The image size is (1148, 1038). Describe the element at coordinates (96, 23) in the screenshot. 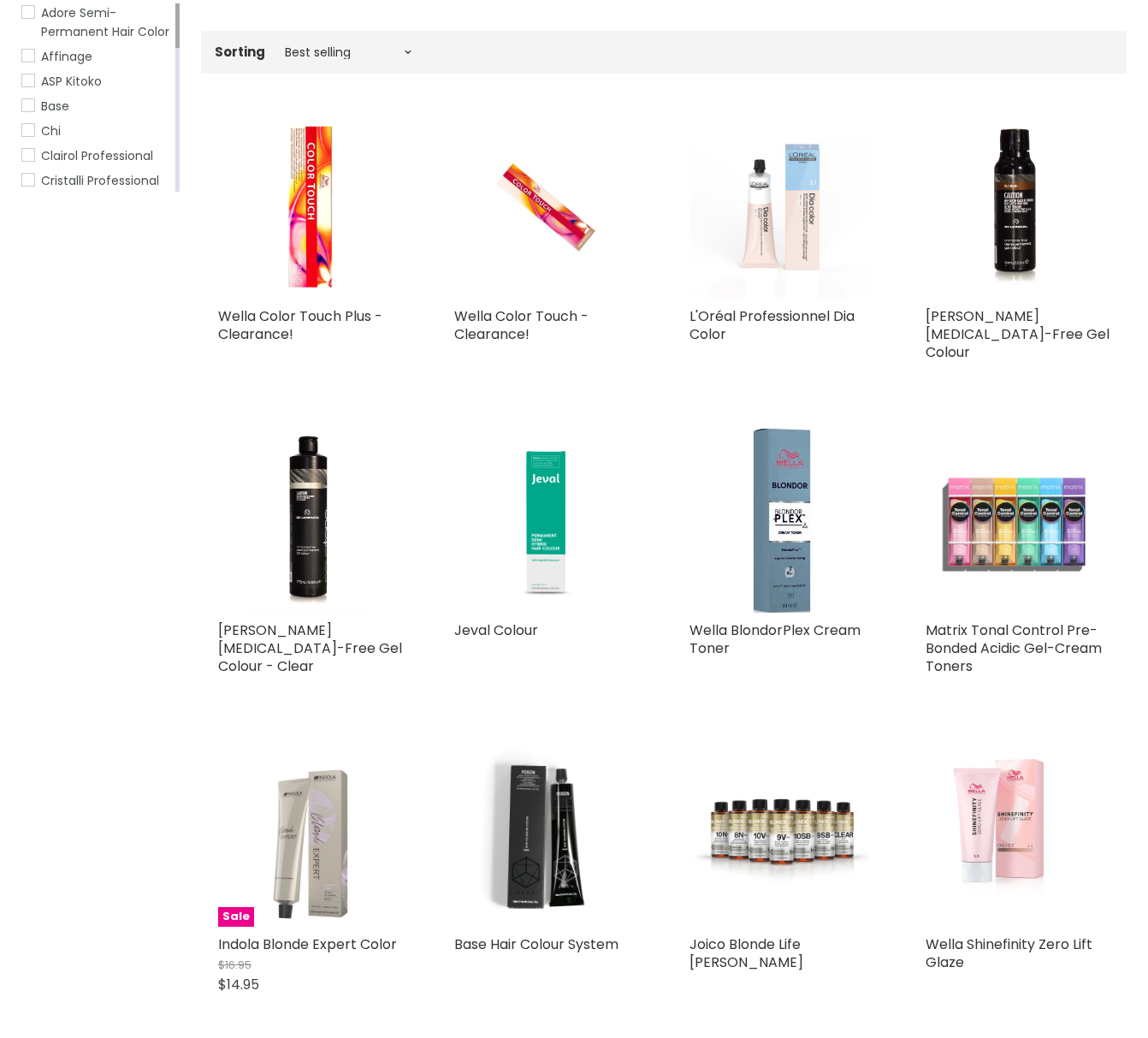

I see `a: Adore Semi-Permanent Hair Color` at that location.